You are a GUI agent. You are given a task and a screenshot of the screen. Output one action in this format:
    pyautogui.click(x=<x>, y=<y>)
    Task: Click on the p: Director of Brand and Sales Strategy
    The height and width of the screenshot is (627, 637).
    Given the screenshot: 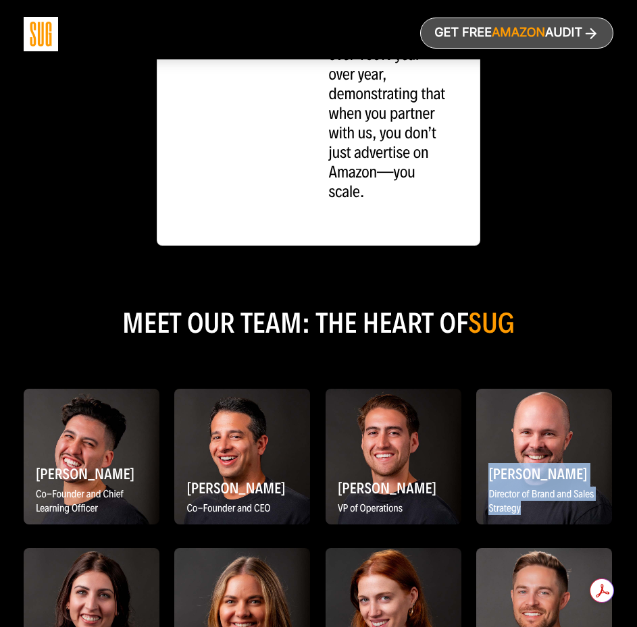 What is the action you would take?
    pyautogui.click(x=543, y=502)
    